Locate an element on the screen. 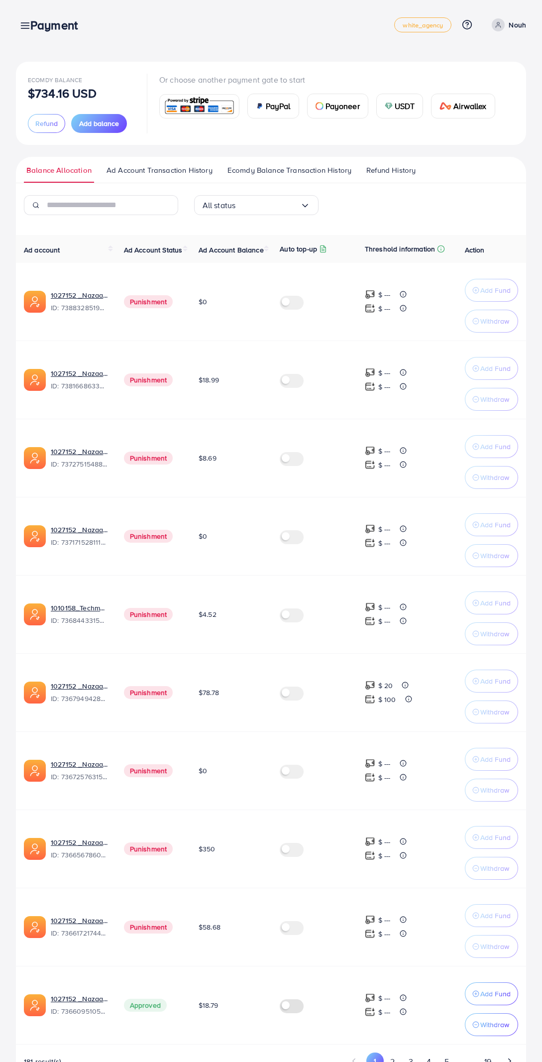  span: $350 is located at coordinates (207, 849).